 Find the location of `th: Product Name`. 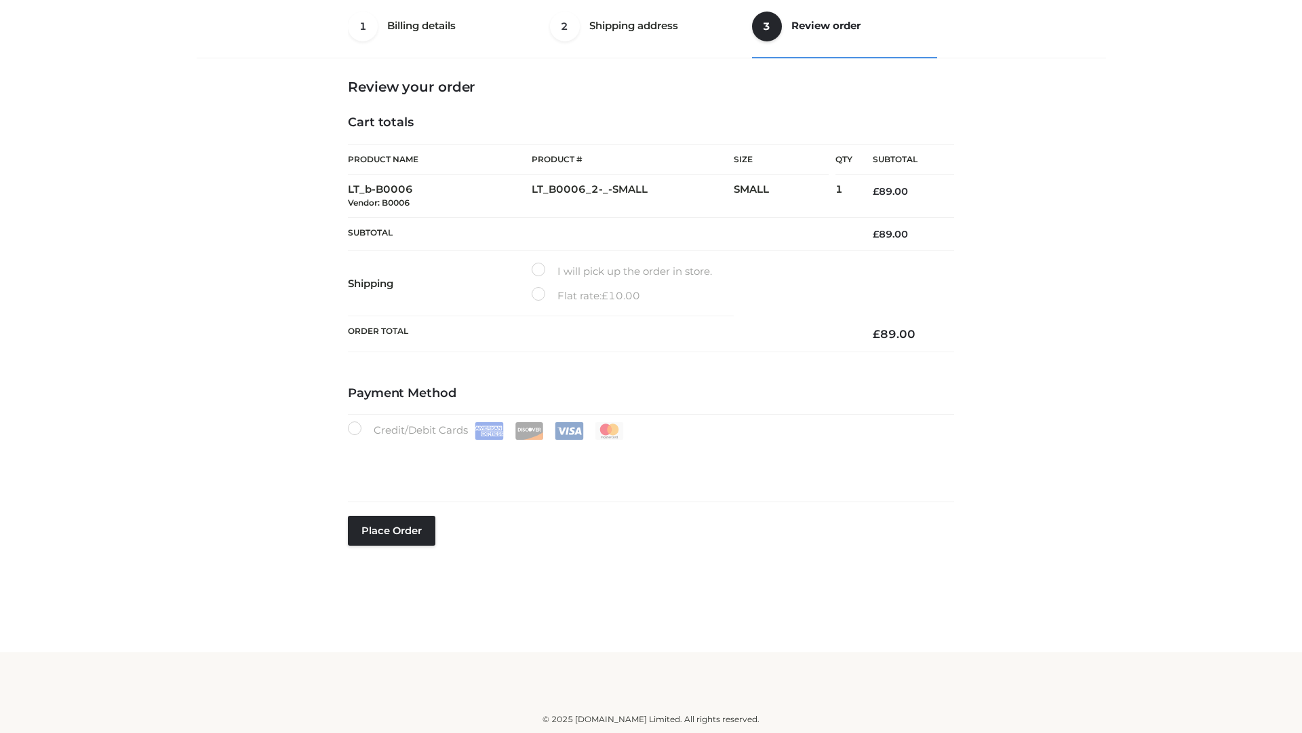

th: Product Name is located at coordinates (440, 159).